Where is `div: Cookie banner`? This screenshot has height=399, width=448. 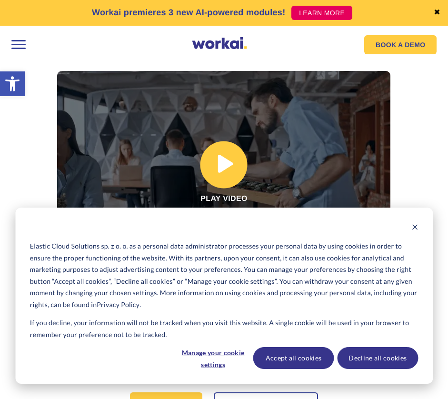
div: Cookie banner is located at coordinates (224, 296).